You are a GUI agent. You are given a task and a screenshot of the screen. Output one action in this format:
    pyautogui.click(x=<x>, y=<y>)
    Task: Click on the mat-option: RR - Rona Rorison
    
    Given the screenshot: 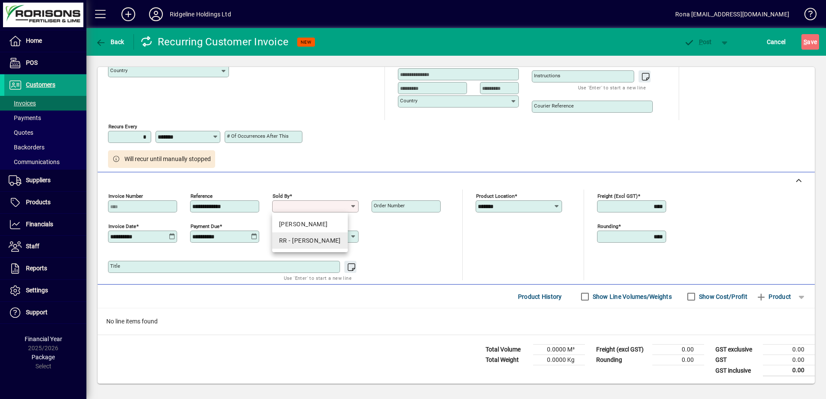 What is the action you would take?
    pyautogui.click(x=310, y=241)
    